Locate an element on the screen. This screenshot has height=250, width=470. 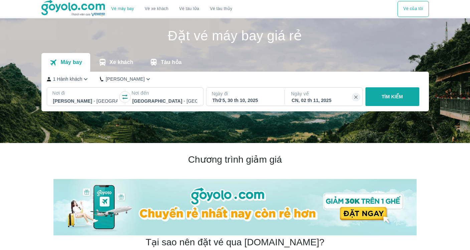
p: Nơi đến is located at coordinates (165, 93).